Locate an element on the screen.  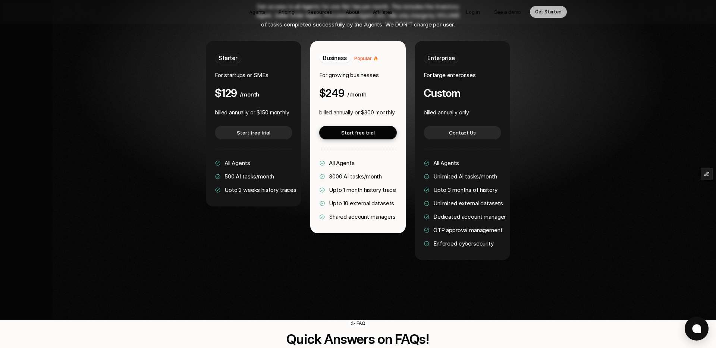
a: Resources is located at coordinates (320, 12).